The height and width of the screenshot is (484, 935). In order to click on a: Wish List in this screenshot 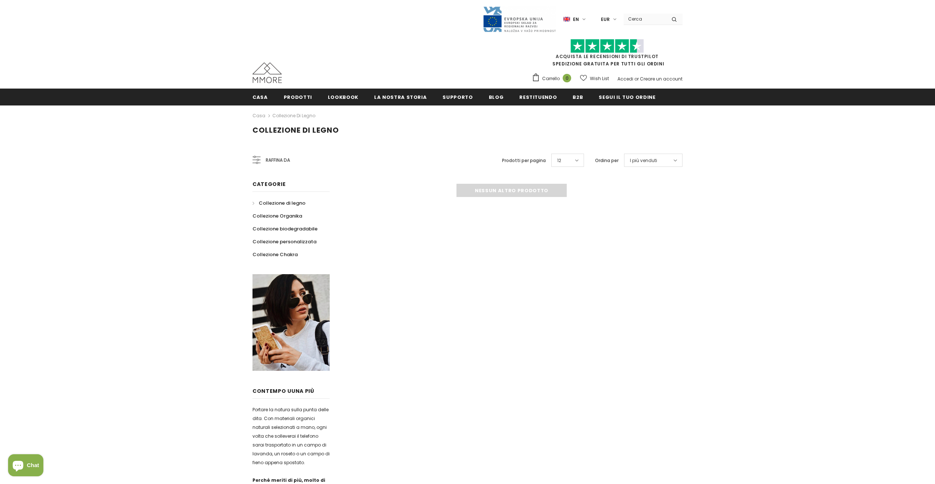, I will do `click(595, 78)`.